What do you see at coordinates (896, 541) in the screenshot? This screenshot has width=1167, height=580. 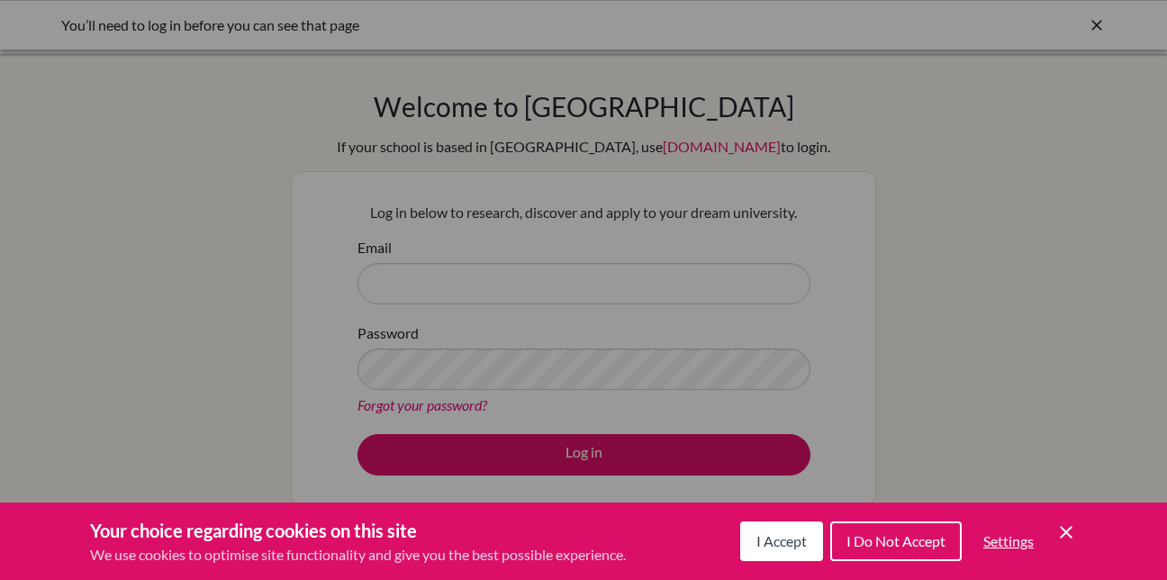 I see `button: I Do Not Accept` at bounding box center [896, 541].